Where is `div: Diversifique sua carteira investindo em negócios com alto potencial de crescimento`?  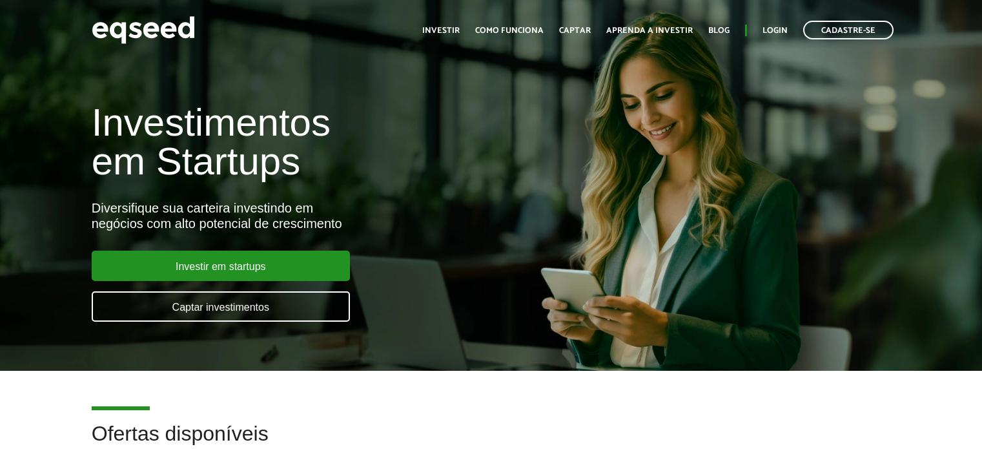 div: Diversifique sua carteira investindo em negócios com alto potencial de crescimento is located at coordinates (327, 216).